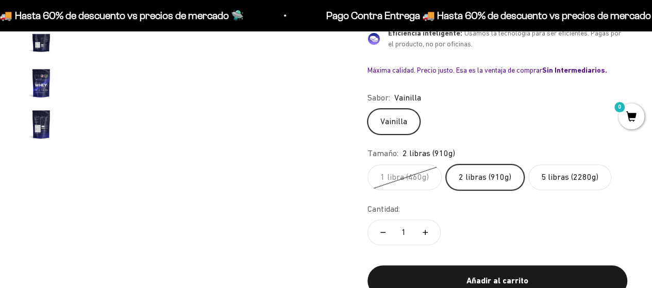 Image resolution: width=652 pixels, height=288 pixels. What do you see at coordinates (408, 98) in the screenshot?
I see `span: Vainilla` at bounding box center [408, 98].